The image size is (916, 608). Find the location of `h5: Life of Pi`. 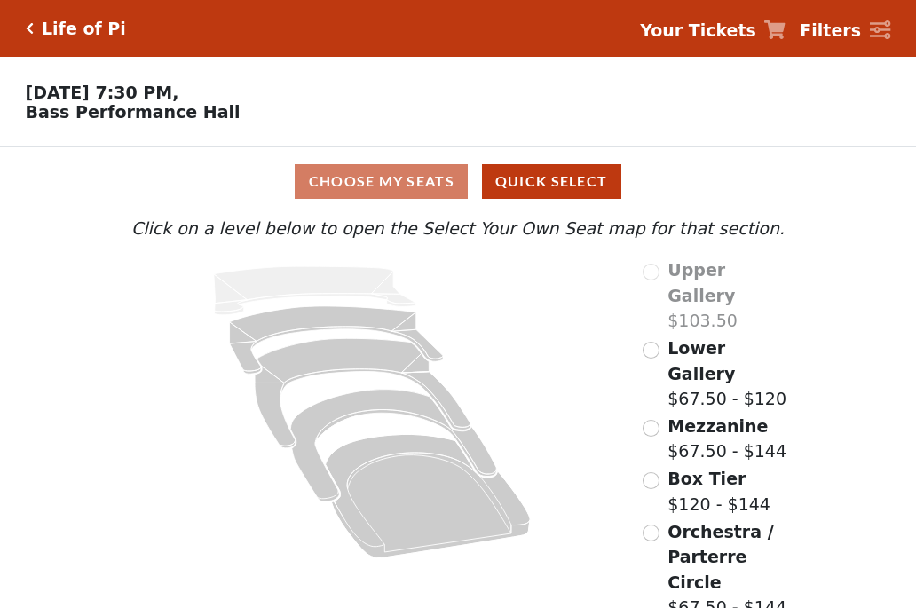

h5: Life of Pi is located at coordinates (83, 28).